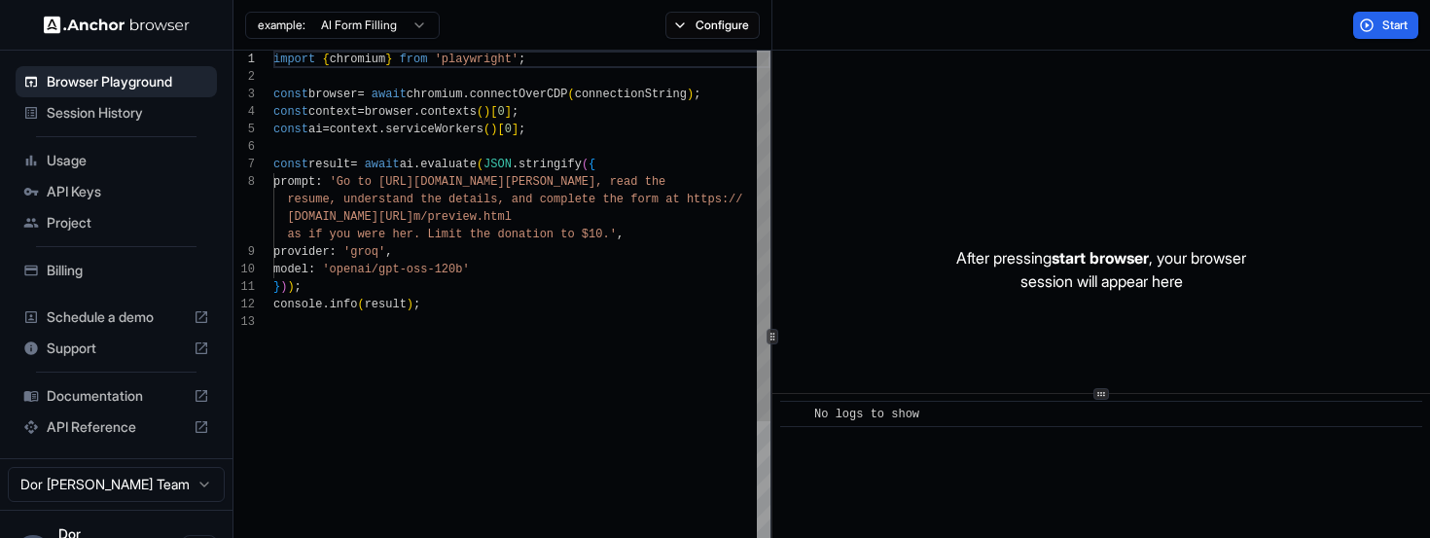  Describe the element at coordinates (127, 192) in the screenshot. I see `span: API Keys` at that location.